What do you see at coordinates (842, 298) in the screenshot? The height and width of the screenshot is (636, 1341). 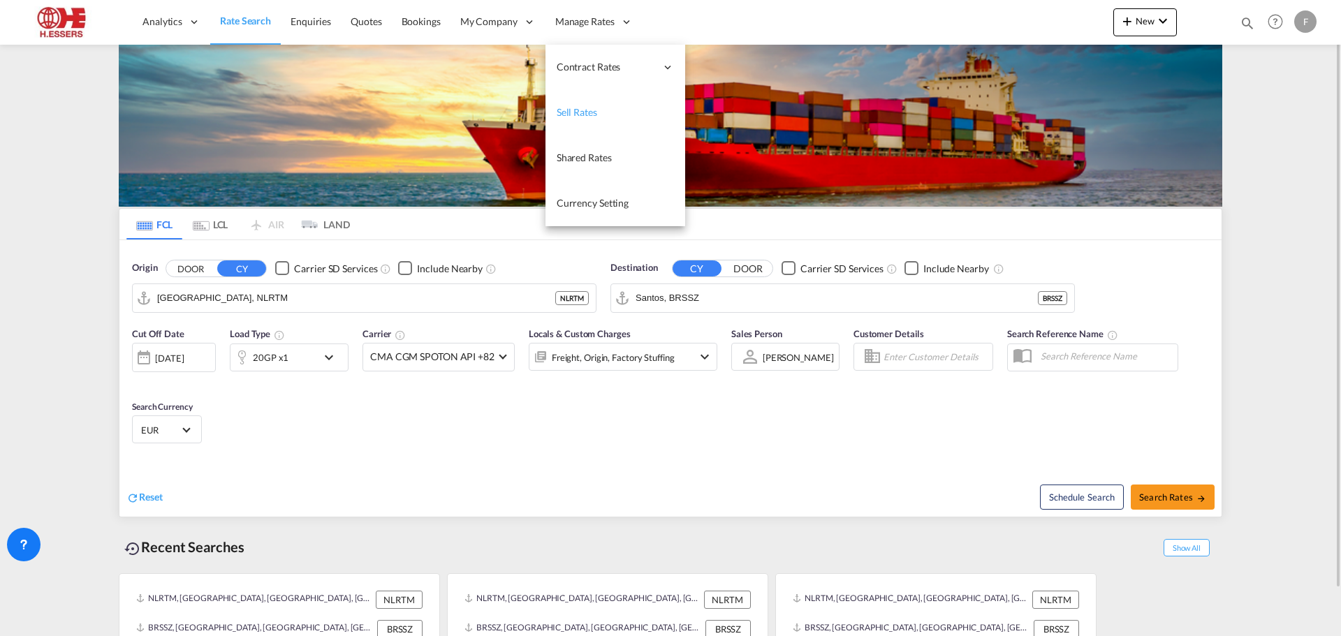 I see `md-input-container: Santos, BRSSZ` at bounding box center [842, 298].